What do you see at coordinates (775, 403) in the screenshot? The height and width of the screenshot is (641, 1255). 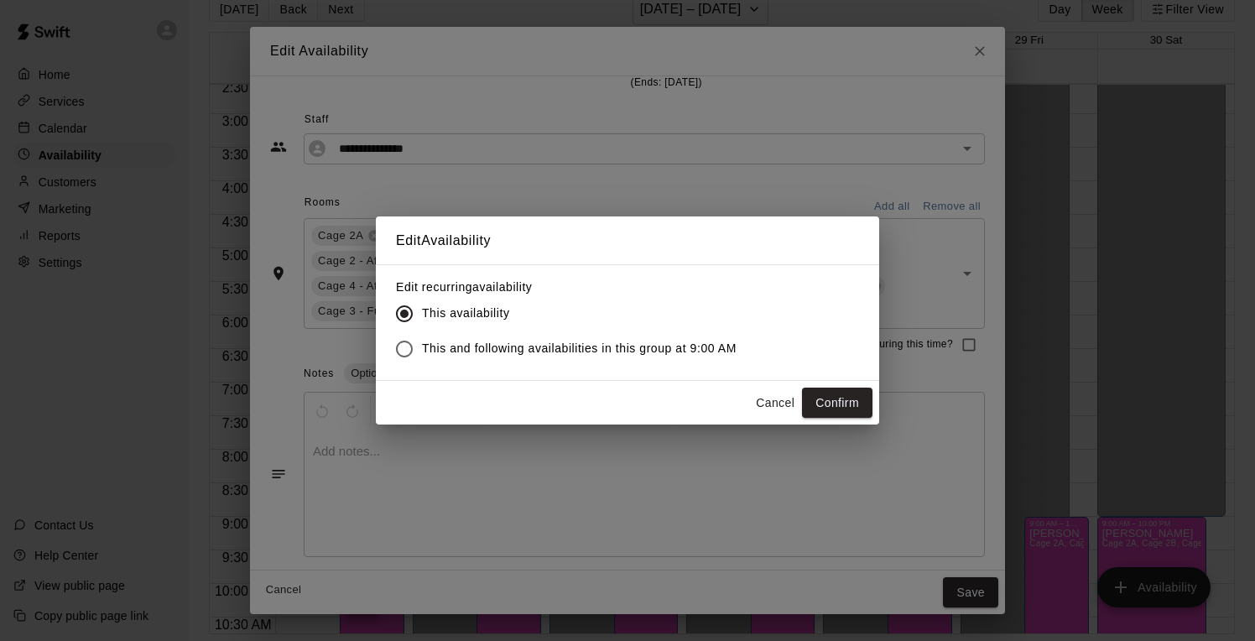 I see `button: Cancel` at bounding box center [775, 403].